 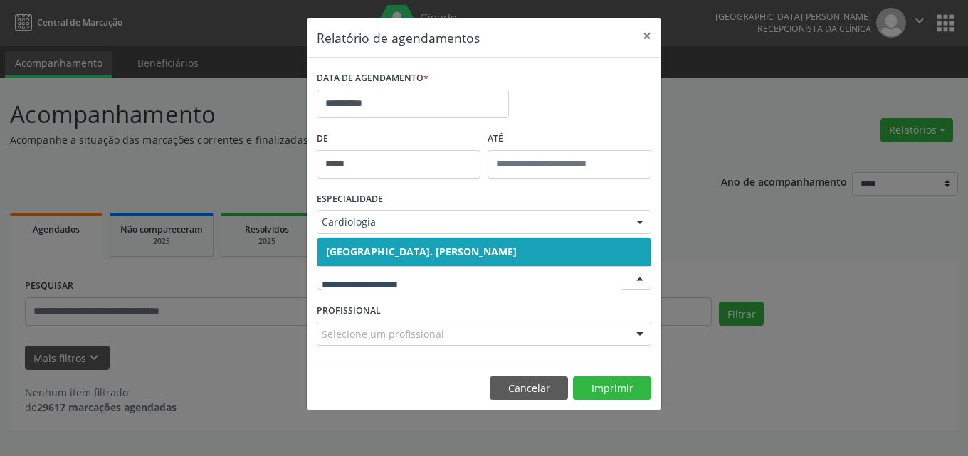 I want to click on label: ATÉ, so click(x=570, y=139).